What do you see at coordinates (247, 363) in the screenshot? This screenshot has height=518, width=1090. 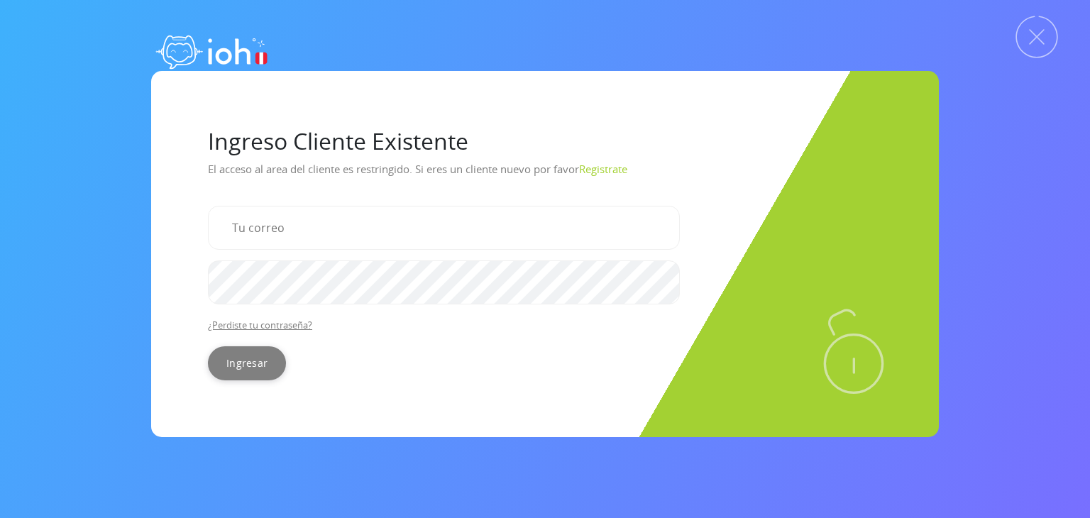 I see `input: Ingresar` at bounding box center [247, 363].